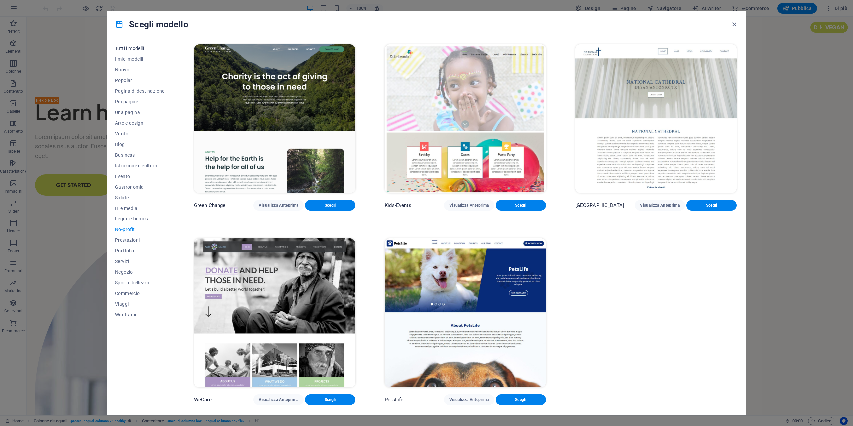 Image resolution: width=853 pixels, height=426 pixels. I want to click on span: Evento, so click(140, 176).